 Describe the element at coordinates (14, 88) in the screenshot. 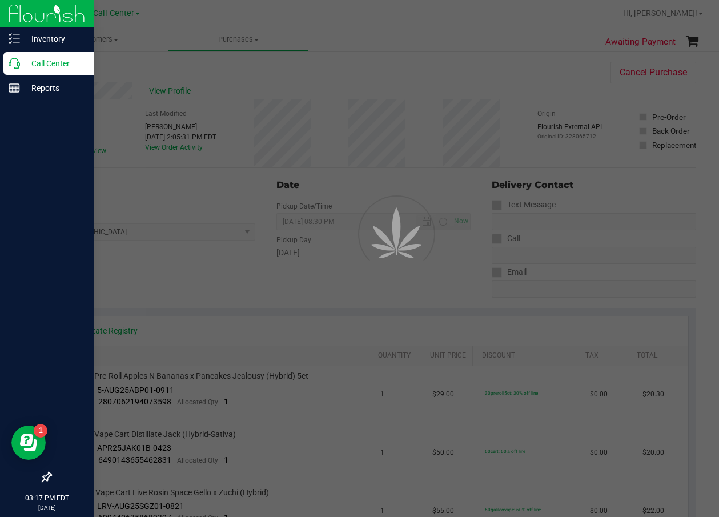

I see `inline-svg: Reports` at that location.